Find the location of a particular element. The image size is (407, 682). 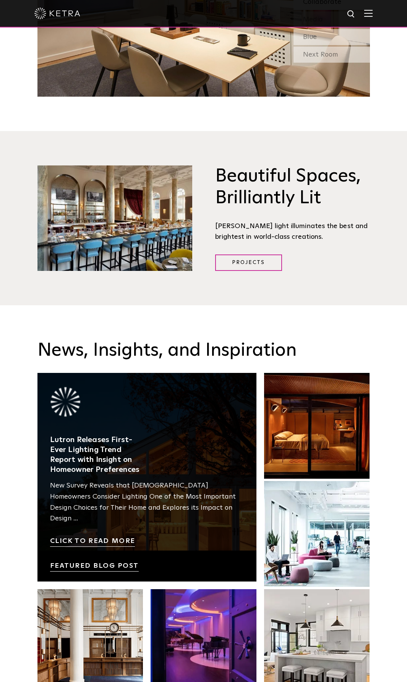

img: ketra-logo-2019-white is located at coordinates (57, 13).